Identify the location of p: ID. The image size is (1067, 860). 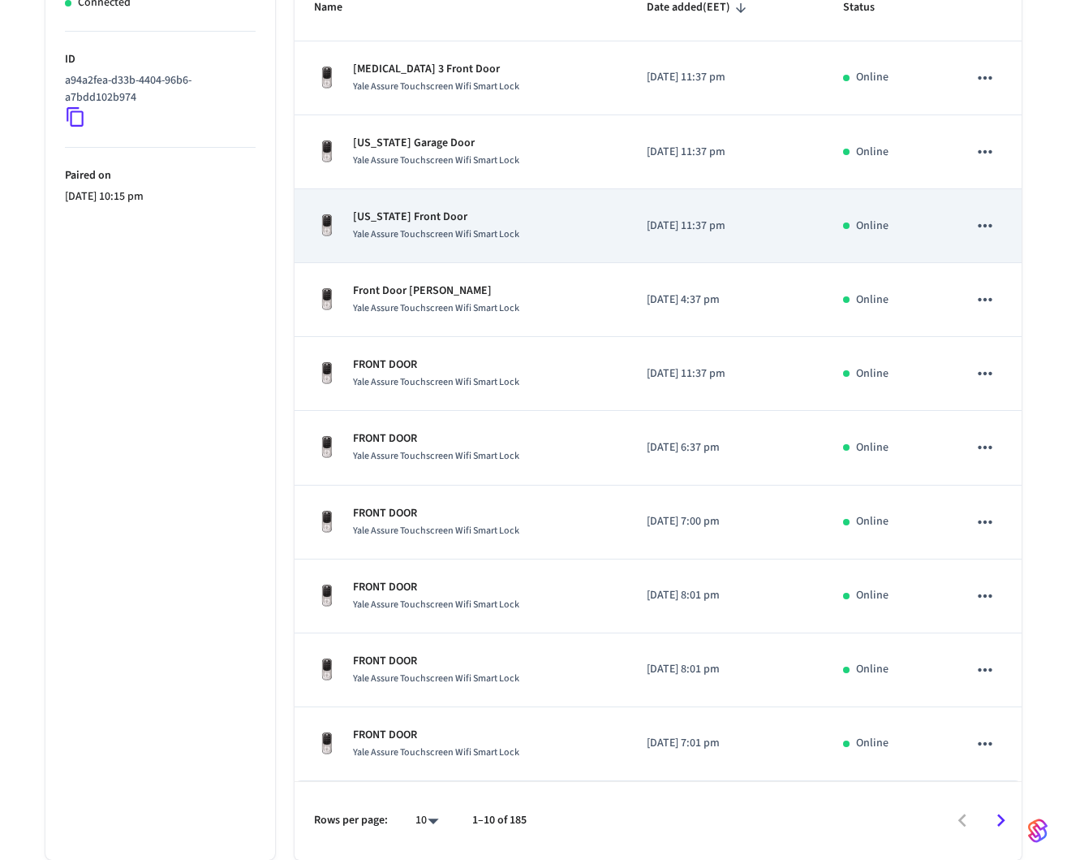
(160, 59).